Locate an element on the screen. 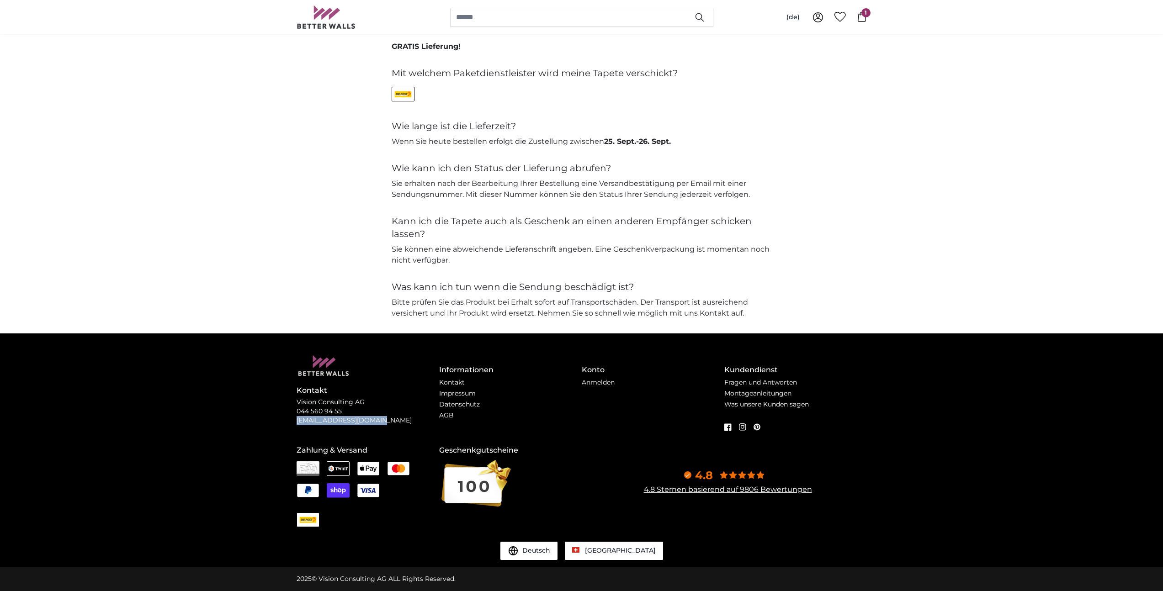 Image resolution: width=1163 pixels, height=591 pixels. div: © Vision Consulting AG ALL Rights Reserved. is located at coordinates (376, 579).